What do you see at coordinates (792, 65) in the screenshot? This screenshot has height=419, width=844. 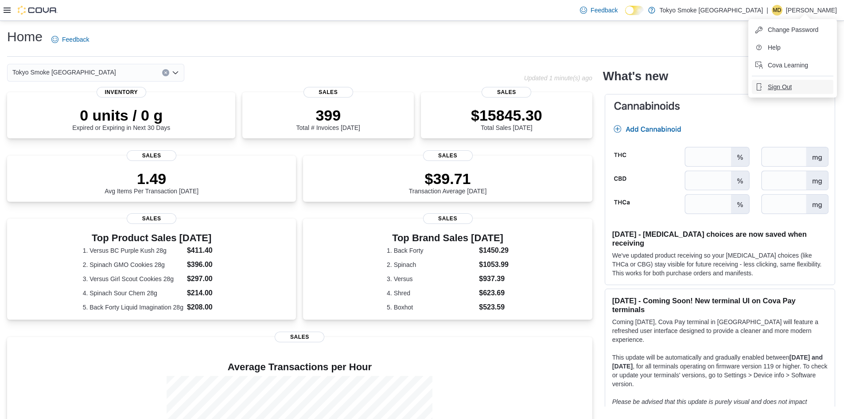 I see `button: Cova Learning` at bounding box center [792, 65].